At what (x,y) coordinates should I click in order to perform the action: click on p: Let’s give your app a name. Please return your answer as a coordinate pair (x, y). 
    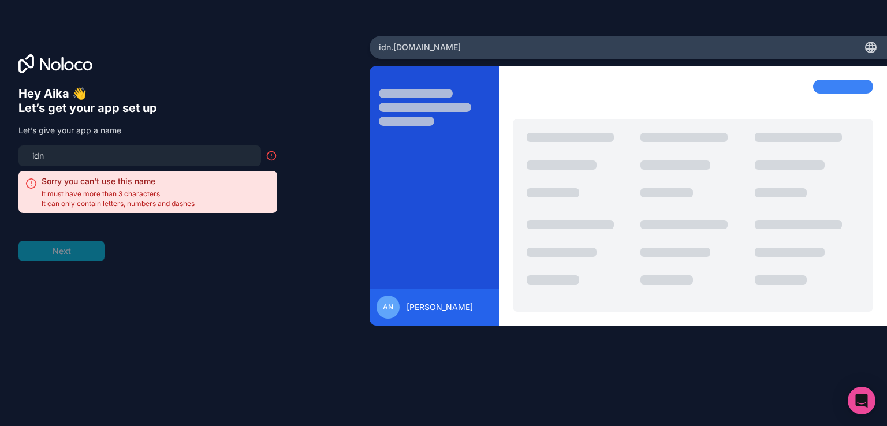
    Looking at the image, I should click on (148, 131).